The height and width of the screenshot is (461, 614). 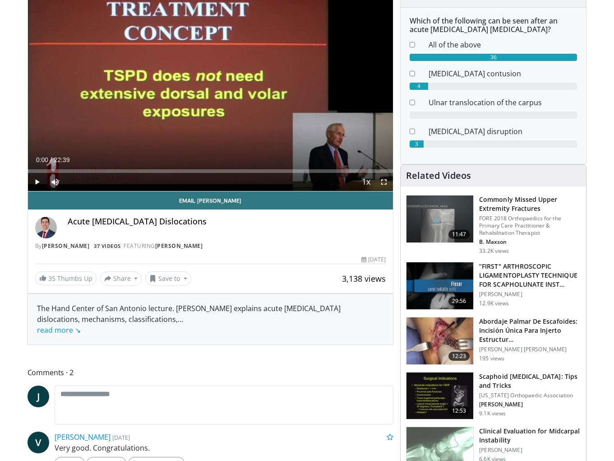 I want to click on div: 36, so click(x=493, y=57).